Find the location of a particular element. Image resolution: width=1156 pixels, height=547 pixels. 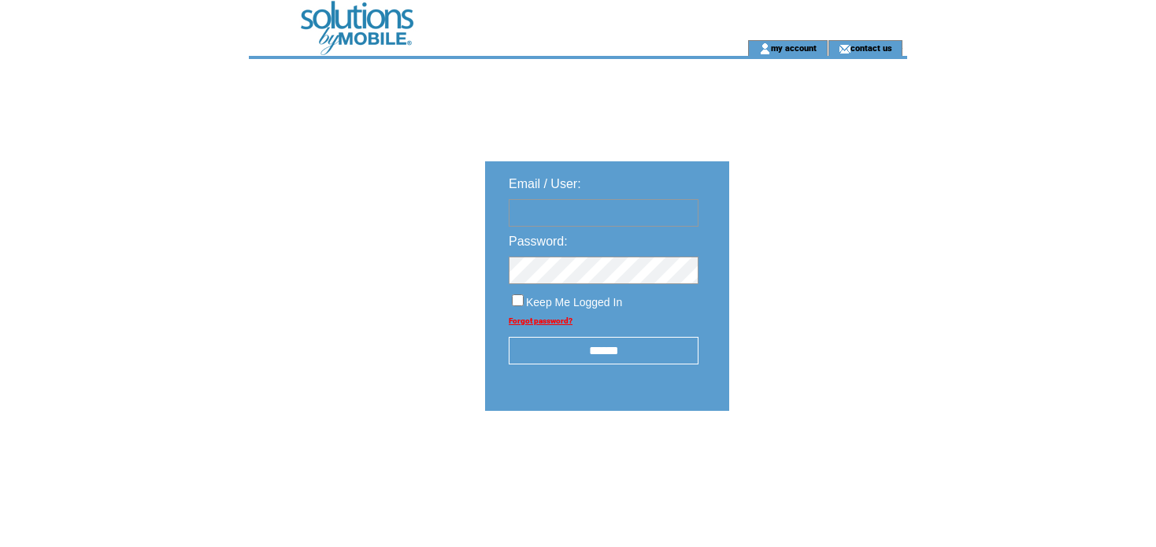

img: contact_us_icon.gif is located at coordinates (844, 49).